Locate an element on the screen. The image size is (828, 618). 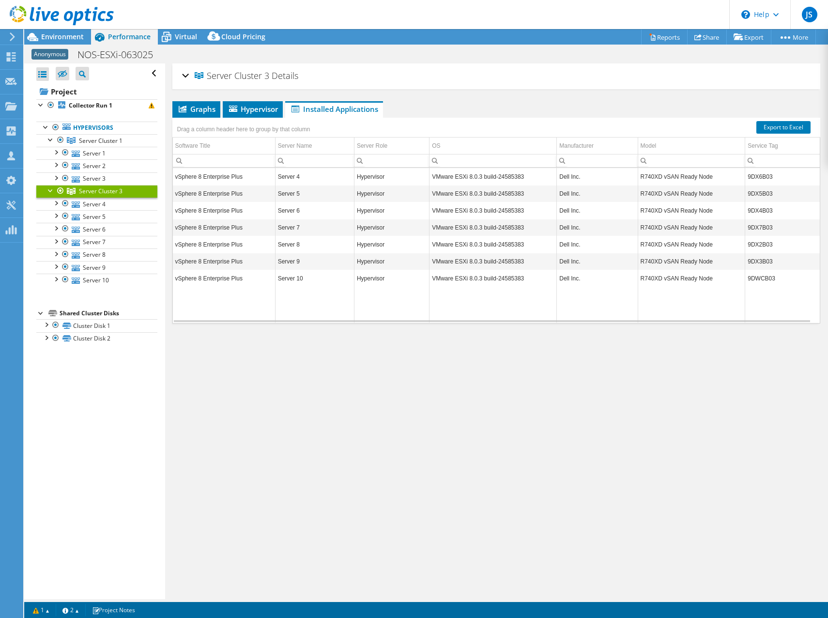
b: Collector Run 1 is located at coordinates (91, 105).